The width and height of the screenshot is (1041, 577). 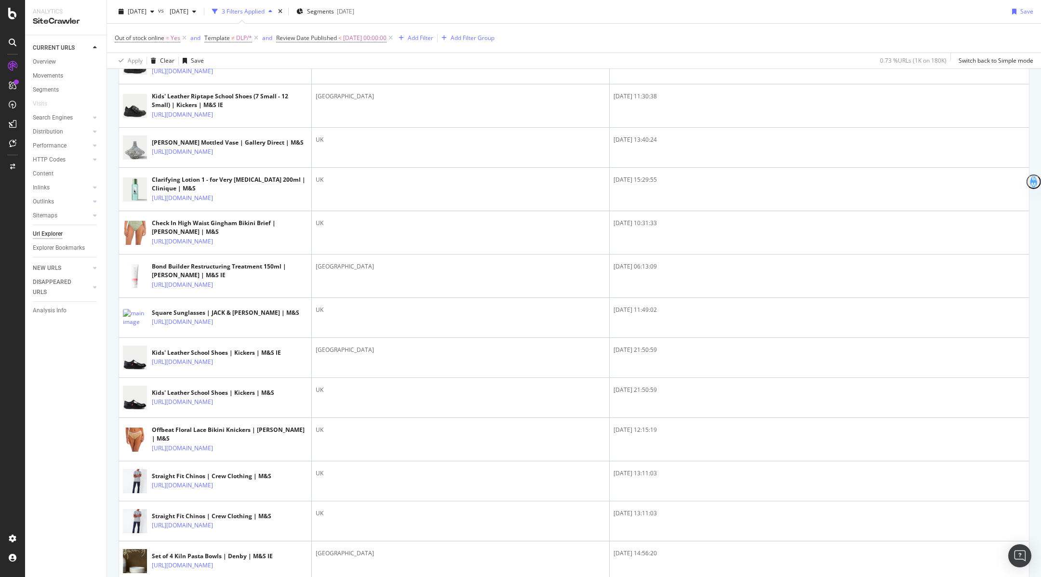 I want to click on a: Outlinks, so click(x=61, y=202).